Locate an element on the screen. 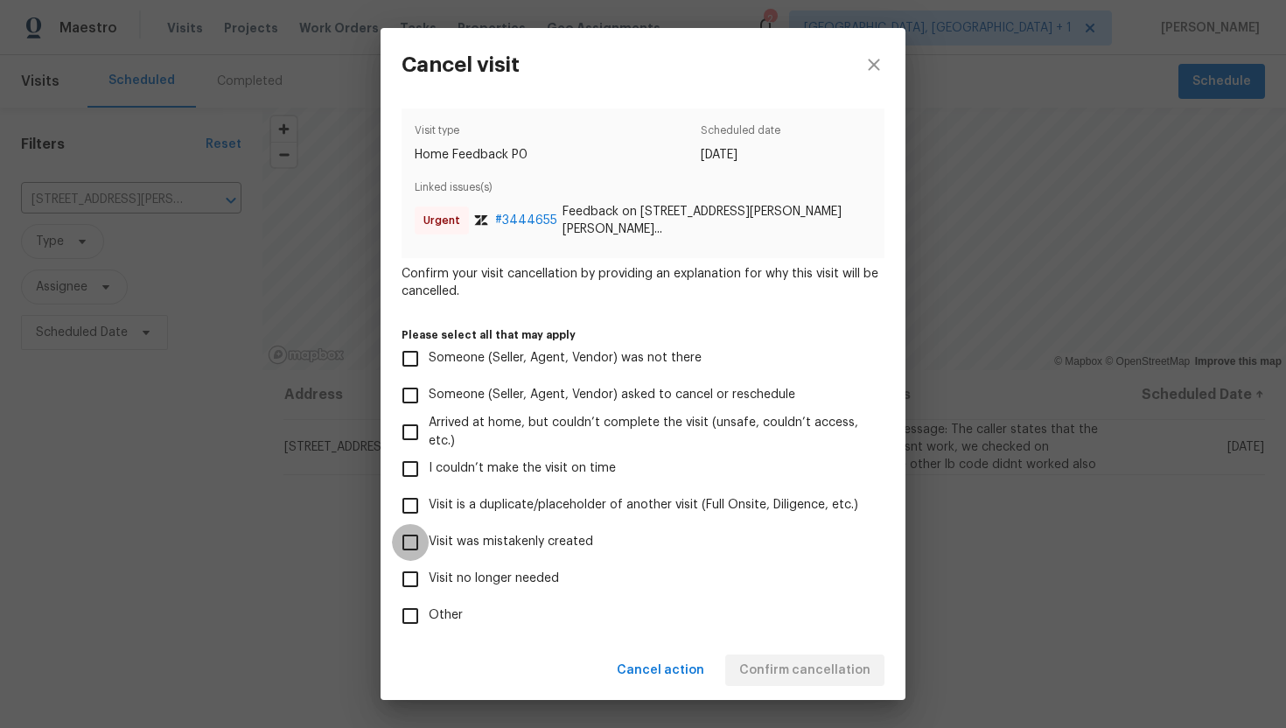 This screenshot has height=728, width=1286. span: Confirm your visit cancellation by providing an explanation for why this visit will be cancelled. is located at coordinates (643, 283).